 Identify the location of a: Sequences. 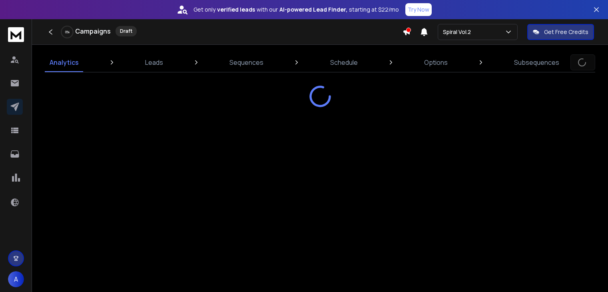
(246, 62).